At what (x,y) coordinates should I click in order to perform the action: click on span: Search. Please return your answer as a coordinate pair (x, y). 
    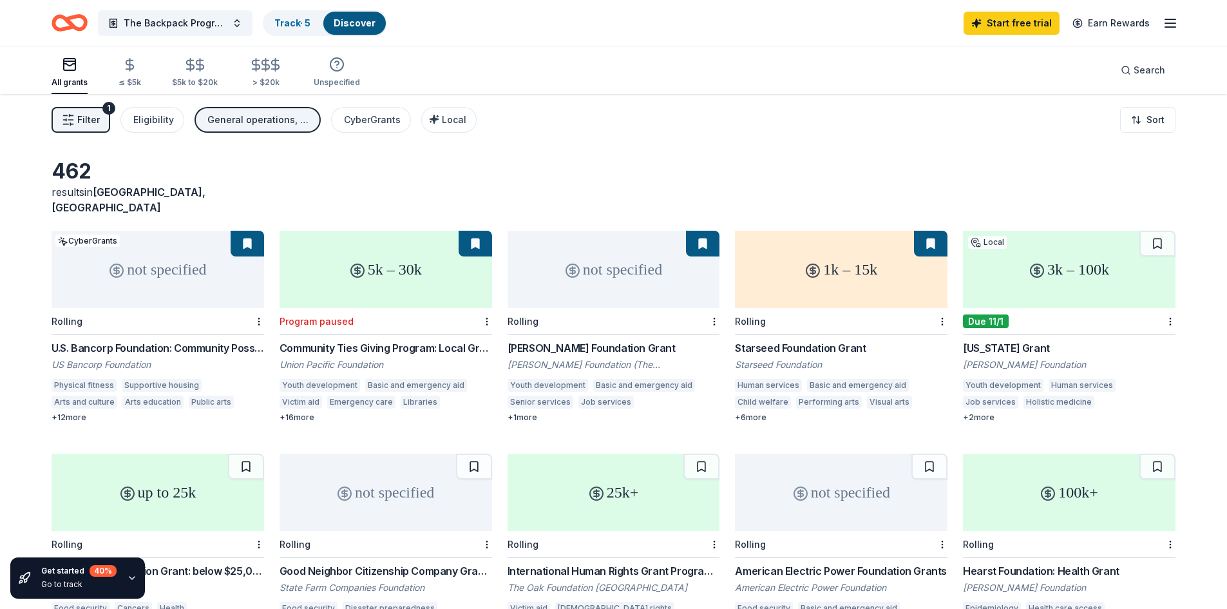
    Looking at the image, I should click on (1149, 70).